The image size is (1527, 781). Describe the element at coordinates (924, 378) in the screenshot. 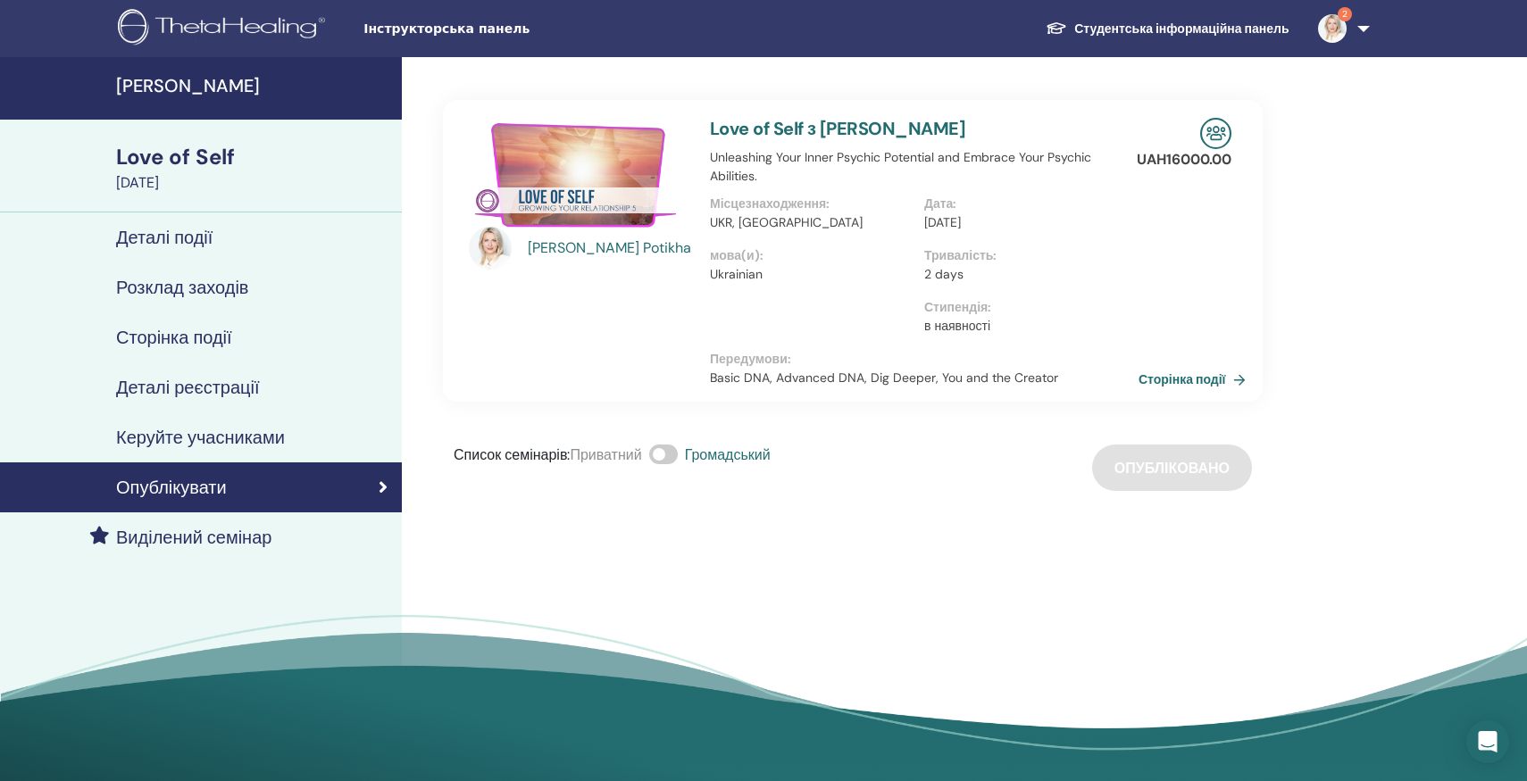

I see `p: Basic DNA, Advanced DNA, Dig Deeper, You and the Creator` at that location.